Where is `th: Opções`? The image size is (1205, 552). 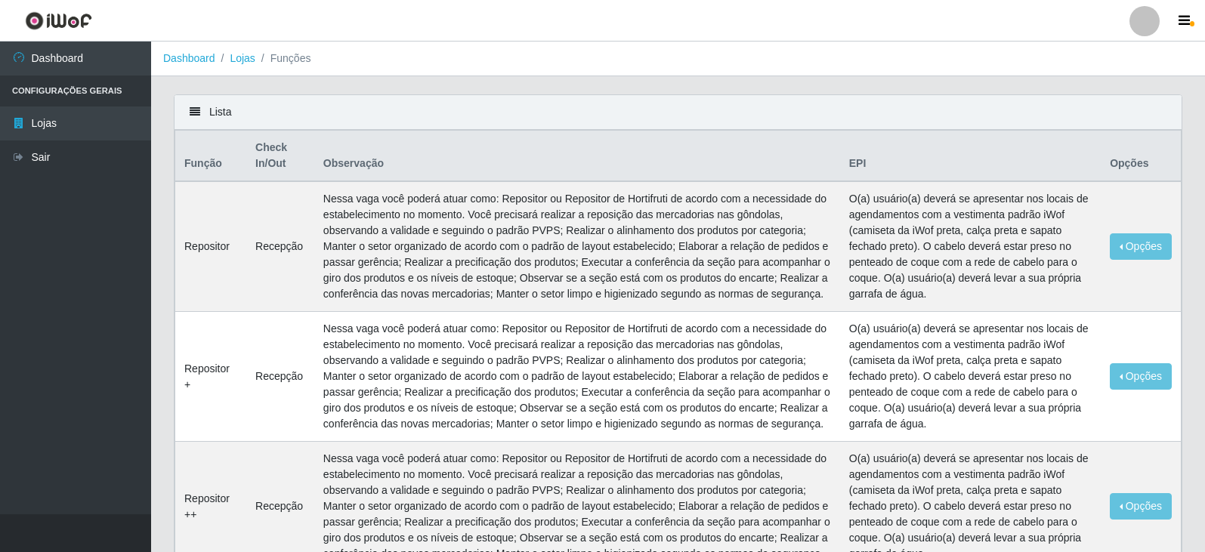
th: Opções is located at coordinates (1141, 156).